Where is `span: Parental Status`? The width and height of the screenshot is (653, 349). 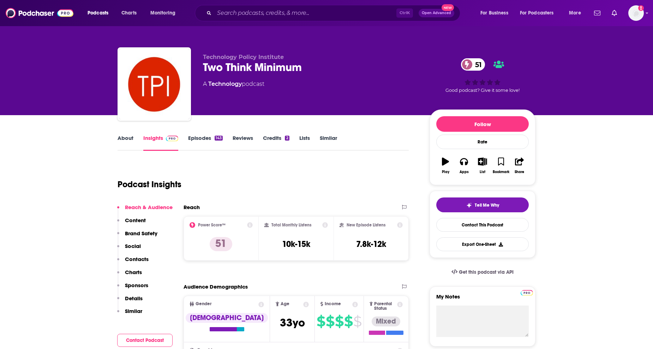 span: Parental Status is located at coordinates (384, 306).